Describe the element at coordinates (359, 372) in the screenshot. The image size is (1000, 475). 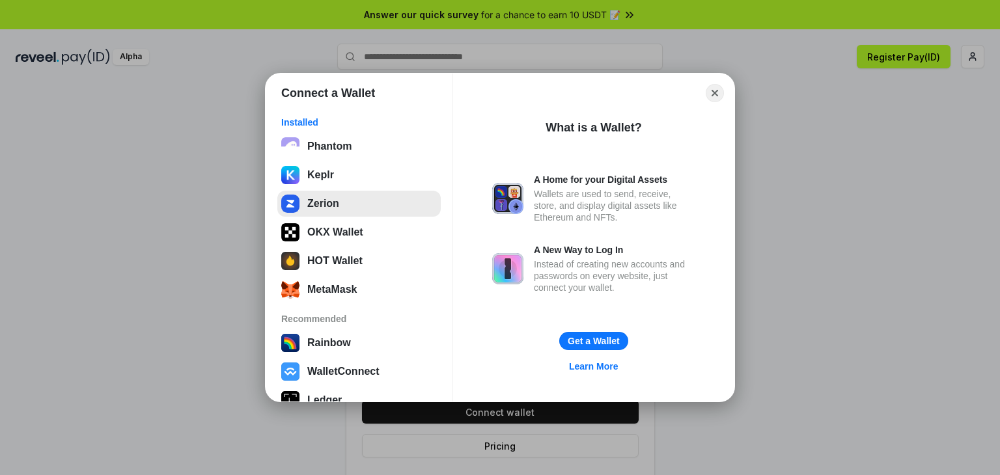
I see `button: WalletConnect` at that location.